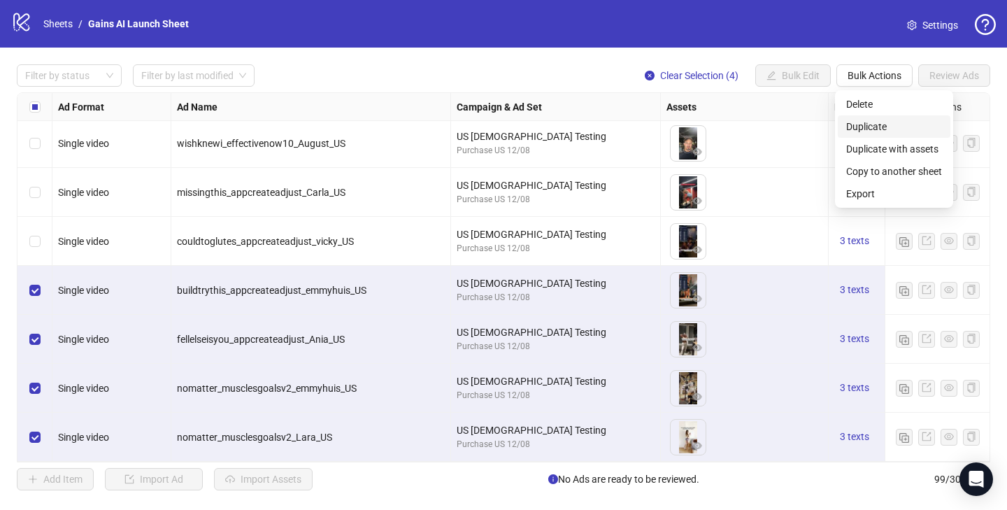  I want to click on div: Resize Campaign & Ad Set column, so click(658, 106).